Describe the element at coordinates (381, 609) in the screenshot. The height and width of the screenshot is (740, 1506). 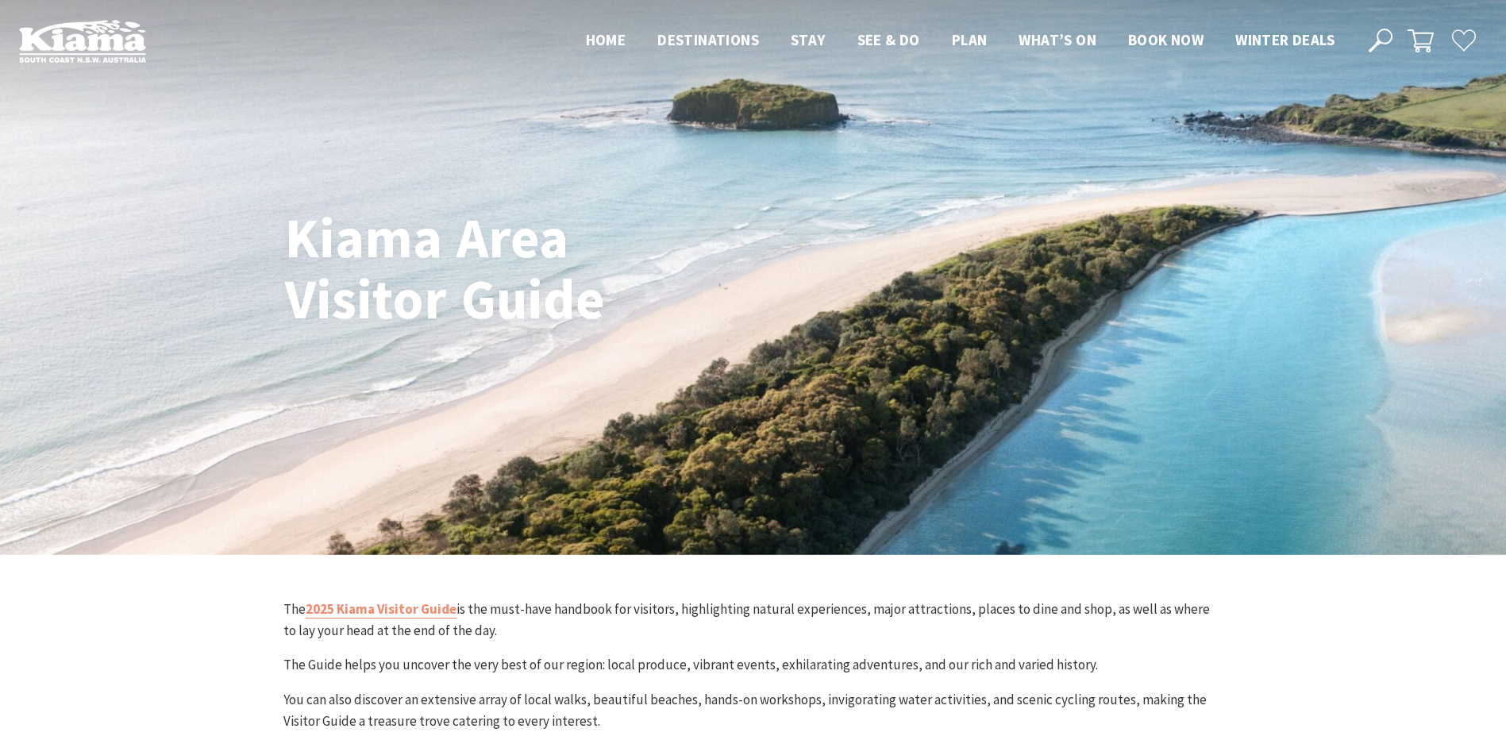
I see `a: 2025 Kiama Visitor Guide` at that location.